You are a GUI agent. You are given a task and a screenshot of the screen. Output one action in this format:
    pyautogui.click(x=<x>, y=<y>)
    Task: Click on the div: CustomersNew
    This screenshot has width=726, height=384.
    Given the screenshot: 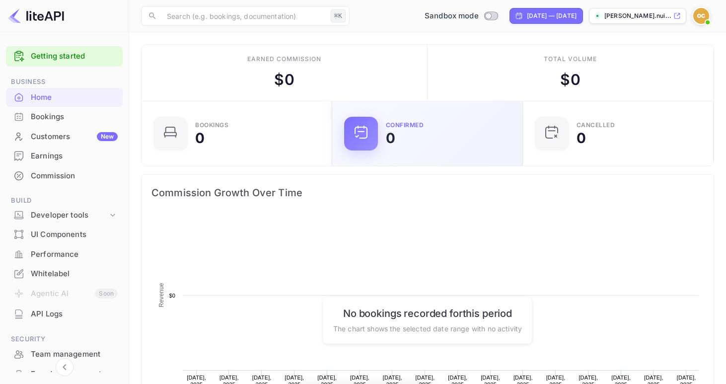 What is the action you would take?
    pyautogui.click(x=64, y=136)
    